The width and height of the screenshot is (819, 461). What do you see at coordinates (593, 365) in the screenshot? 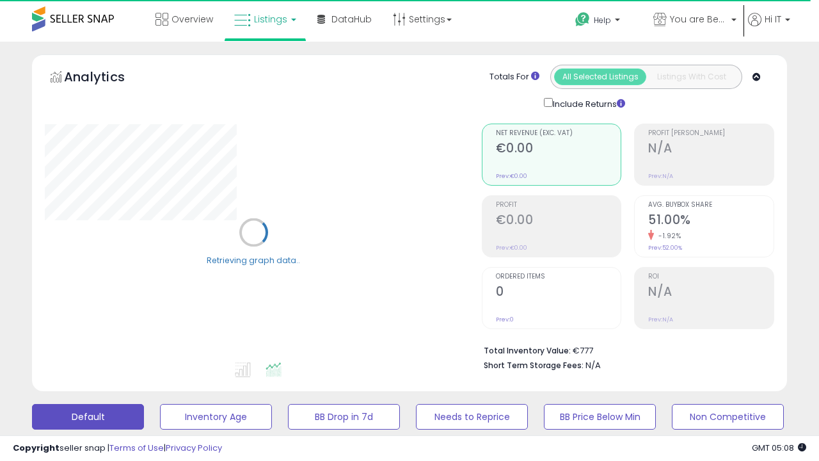
I see `span: N/A` at bounding box center [593, 365].